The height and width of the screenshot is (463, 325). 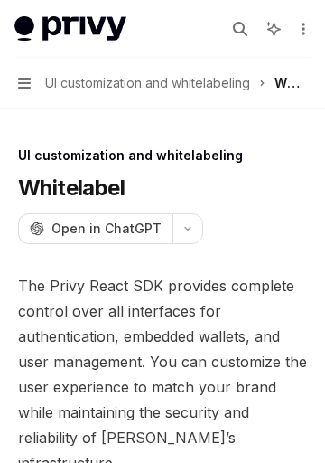 I want to click on button: More actions, so click(x=302, y=29).